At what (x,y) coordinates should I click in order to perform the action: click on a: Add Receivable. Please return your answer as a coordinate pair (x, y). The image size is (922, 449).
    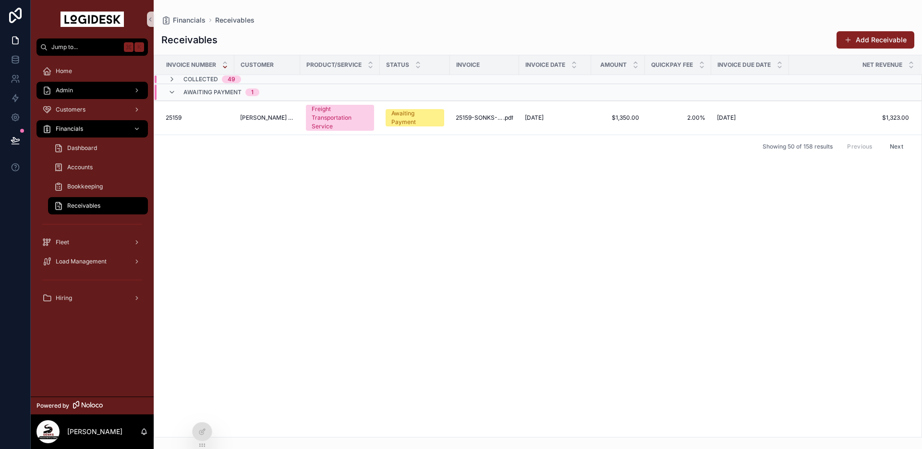
    Looking at the image, I should click on (876, 40).